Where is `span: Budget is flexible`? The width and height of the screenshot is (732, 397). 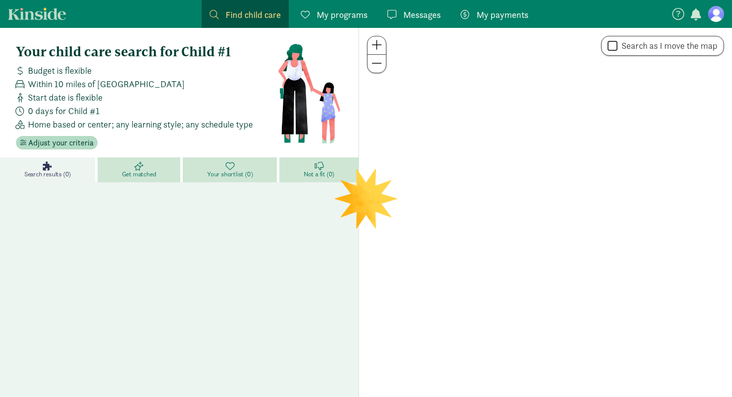 span: Budget is flexible is located at coordinates (60, 70).